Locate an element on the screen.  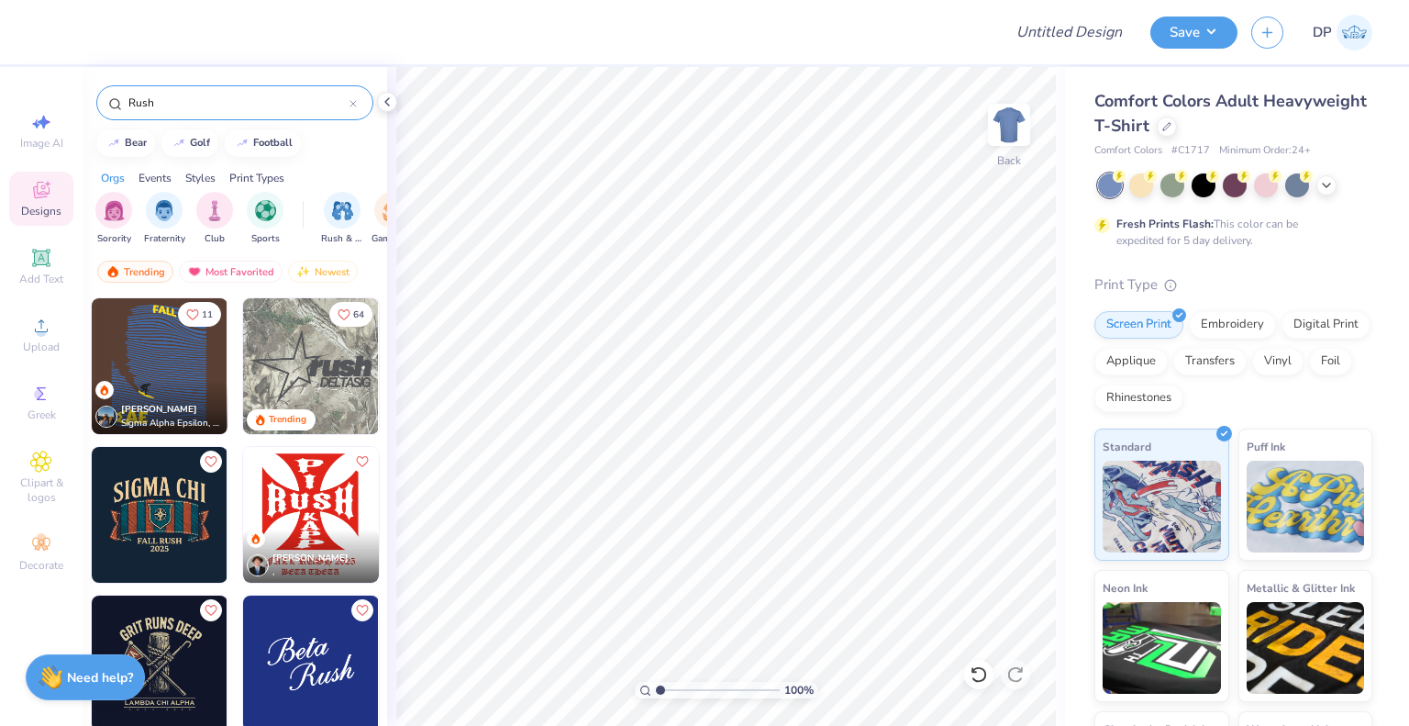
span: Metallic & Glitter Ink is located at coordinates (1301, 587).